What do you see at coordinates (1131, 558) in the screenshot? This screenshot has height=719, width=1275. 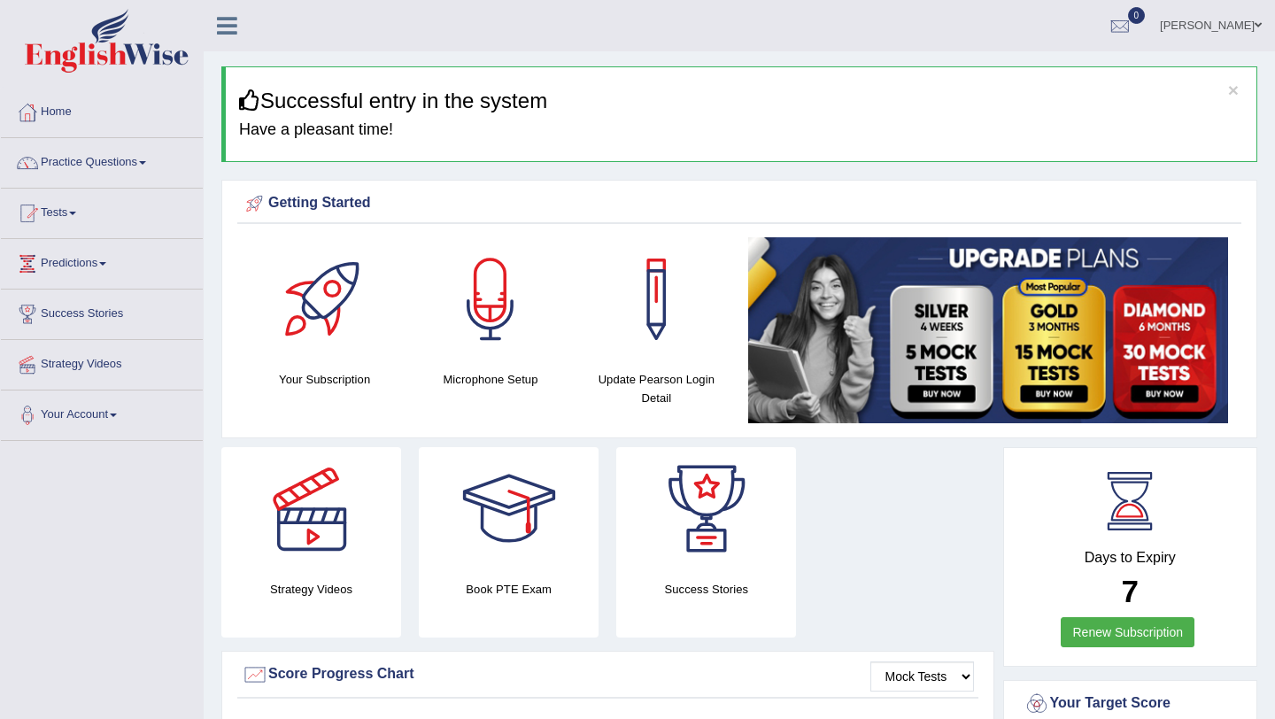 I see `h4: Days to Expiry` at bounding box center [1131, 558].